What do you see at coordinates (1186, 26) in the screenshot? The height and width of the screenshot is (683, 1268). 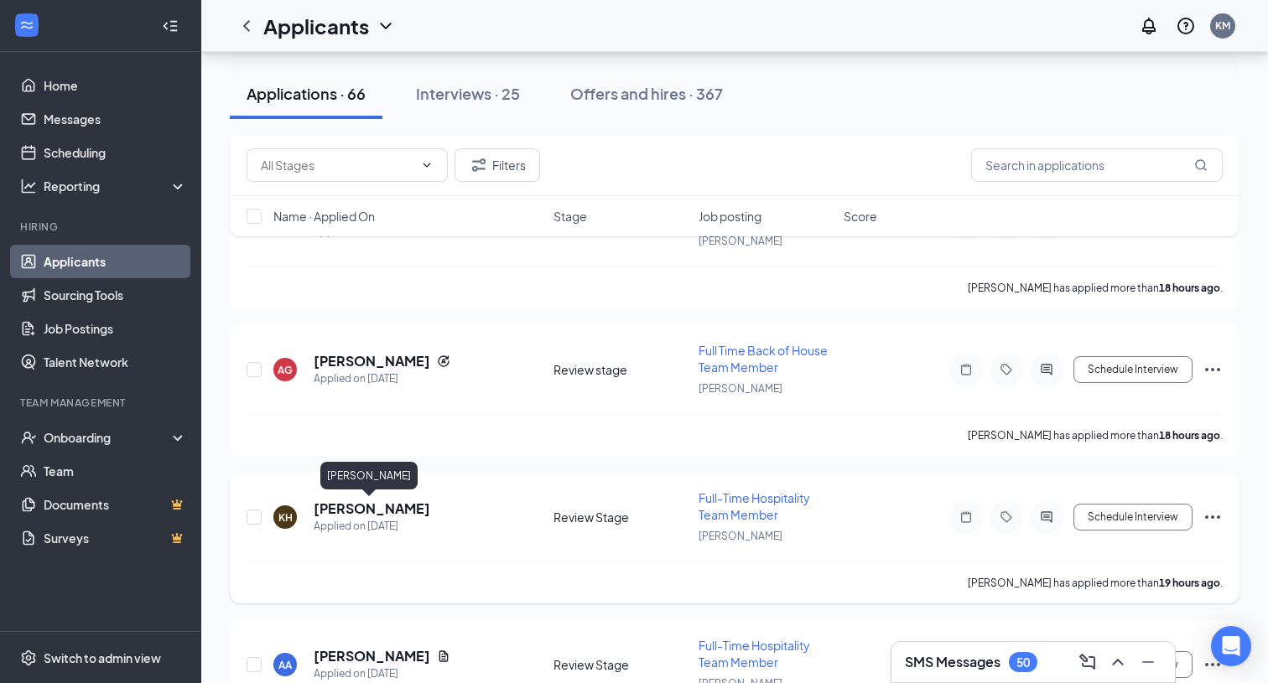 I see `svg: QuestionInfo` at bounding box center [1186, 26].